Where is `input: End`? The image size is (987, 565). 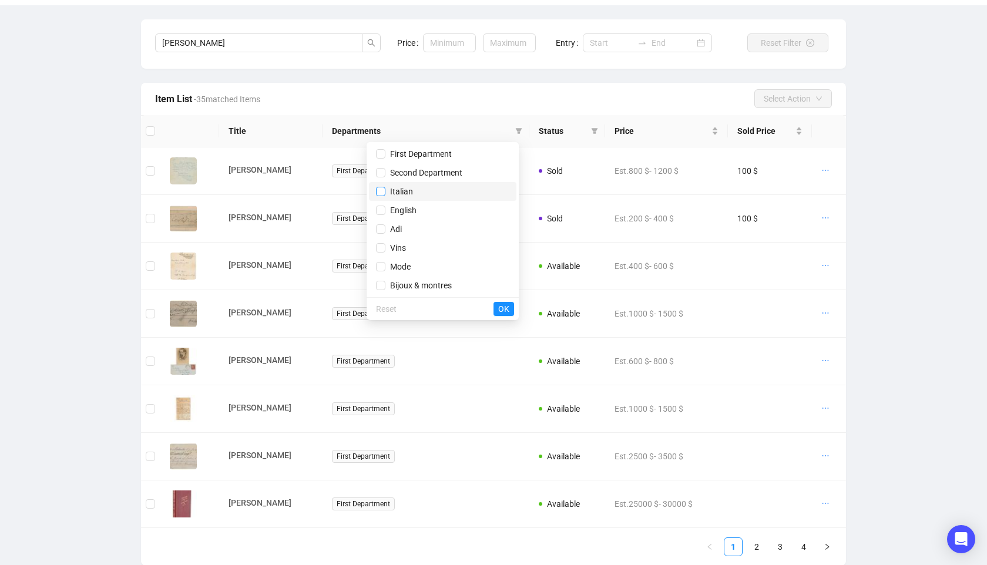
input: End is located at coordinates (673, 43).